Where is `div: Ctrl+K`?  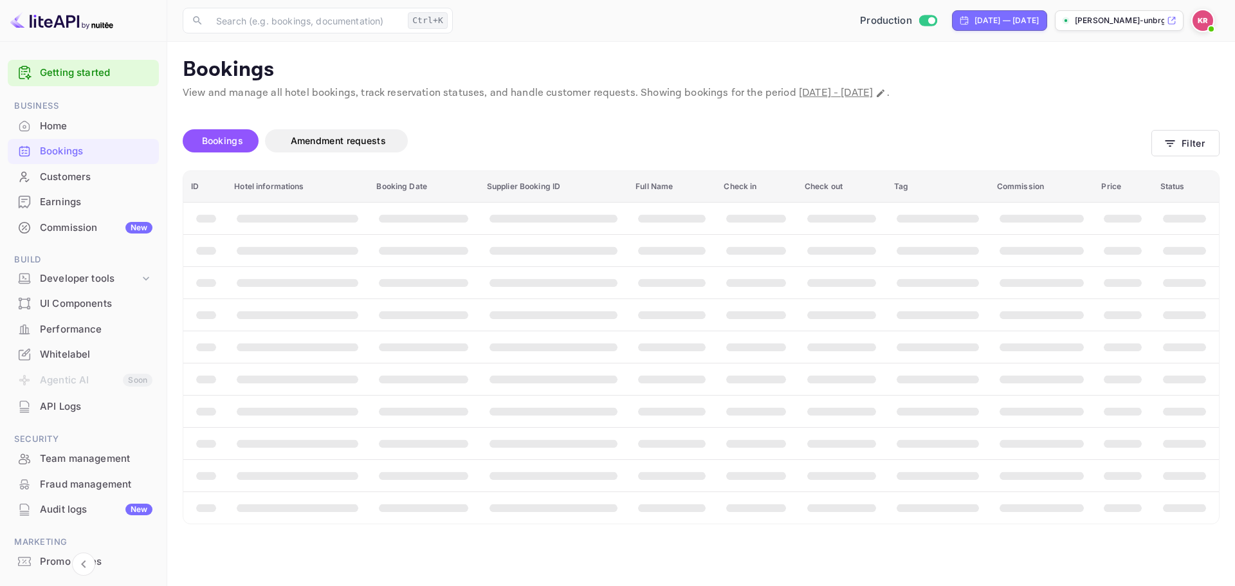
div: Ctrl+K is located at coordinates (428, 21).